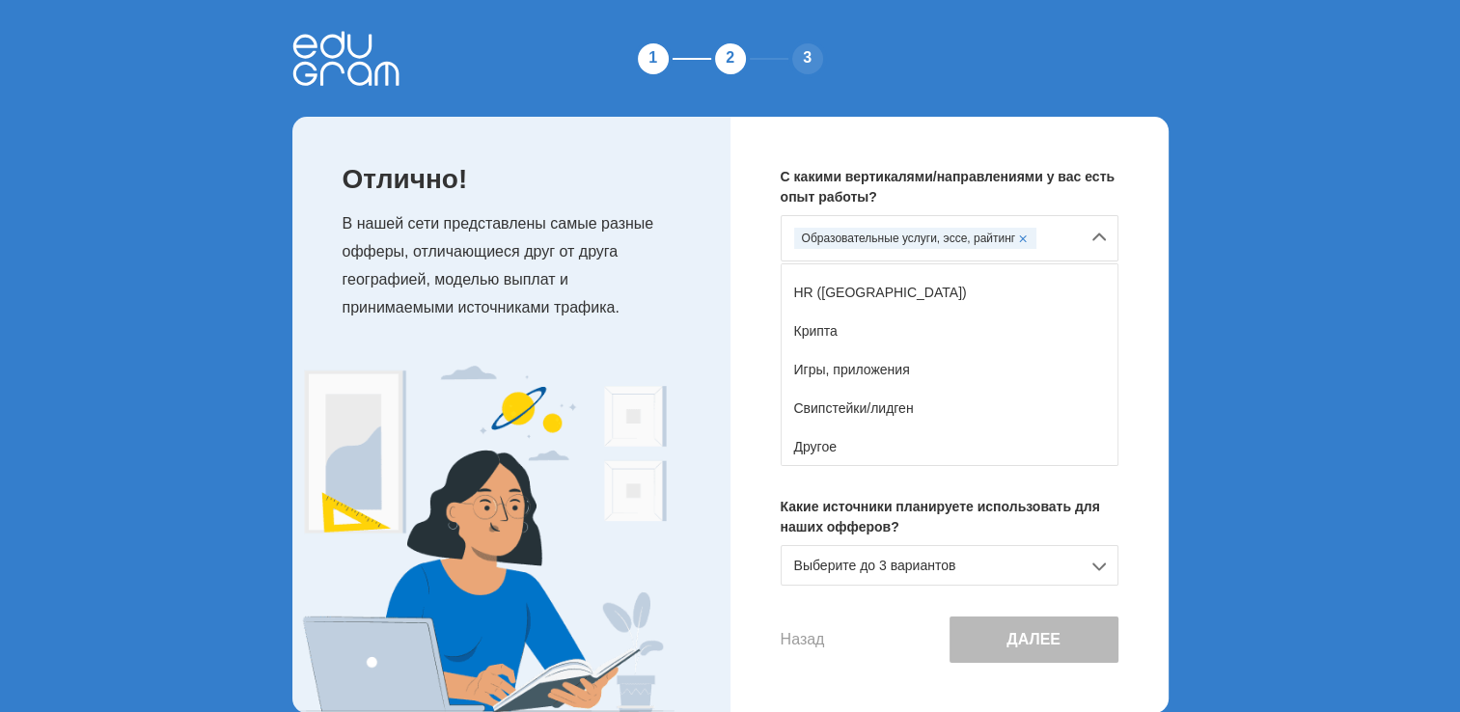 This screenshot has height=712, width=1460. What do you see at coordinates (950, 517) in the screenshot?
I see `p: Какие источники планируете использовать для наших офферов?` at bounding box center [950, 517].